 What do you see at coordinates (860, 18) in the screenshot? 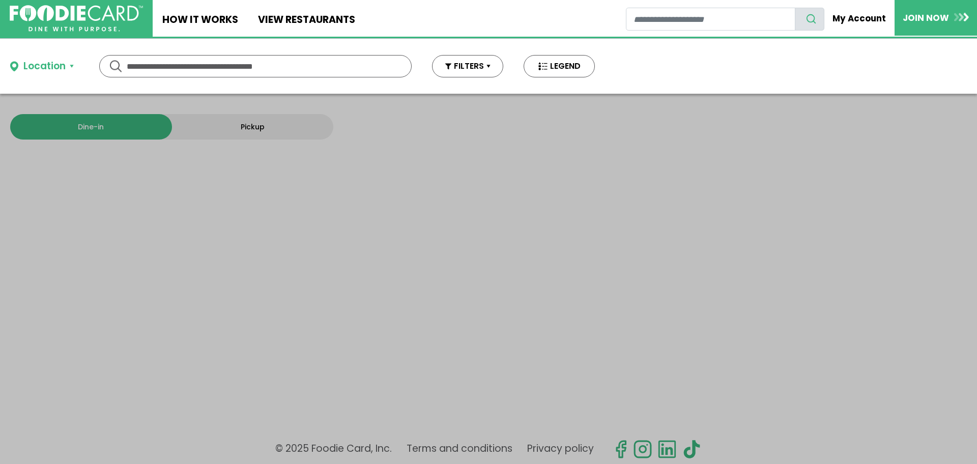
I see `a: My Account` at bounding box center [860, 18].